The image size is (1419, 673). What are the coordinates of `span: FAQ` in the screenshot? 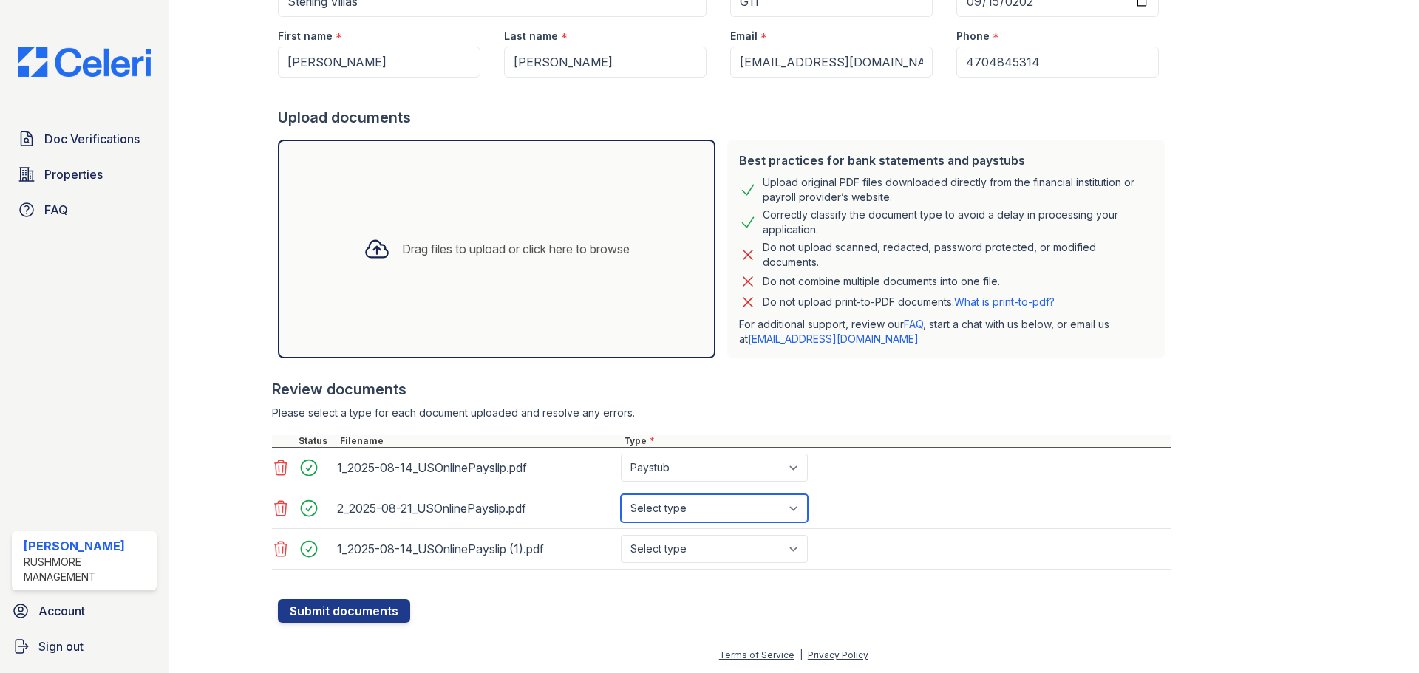 It's located at (56, 210).